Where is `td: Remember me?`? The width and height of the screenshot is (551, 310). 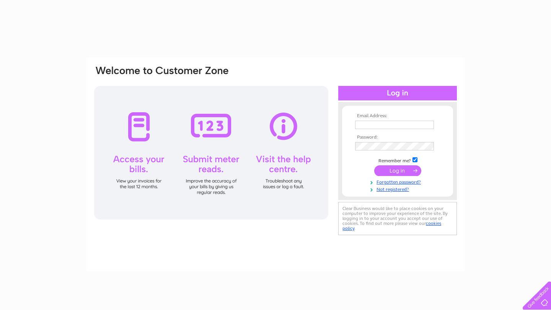 td: Remember me? is located at coordinates (397, 160).